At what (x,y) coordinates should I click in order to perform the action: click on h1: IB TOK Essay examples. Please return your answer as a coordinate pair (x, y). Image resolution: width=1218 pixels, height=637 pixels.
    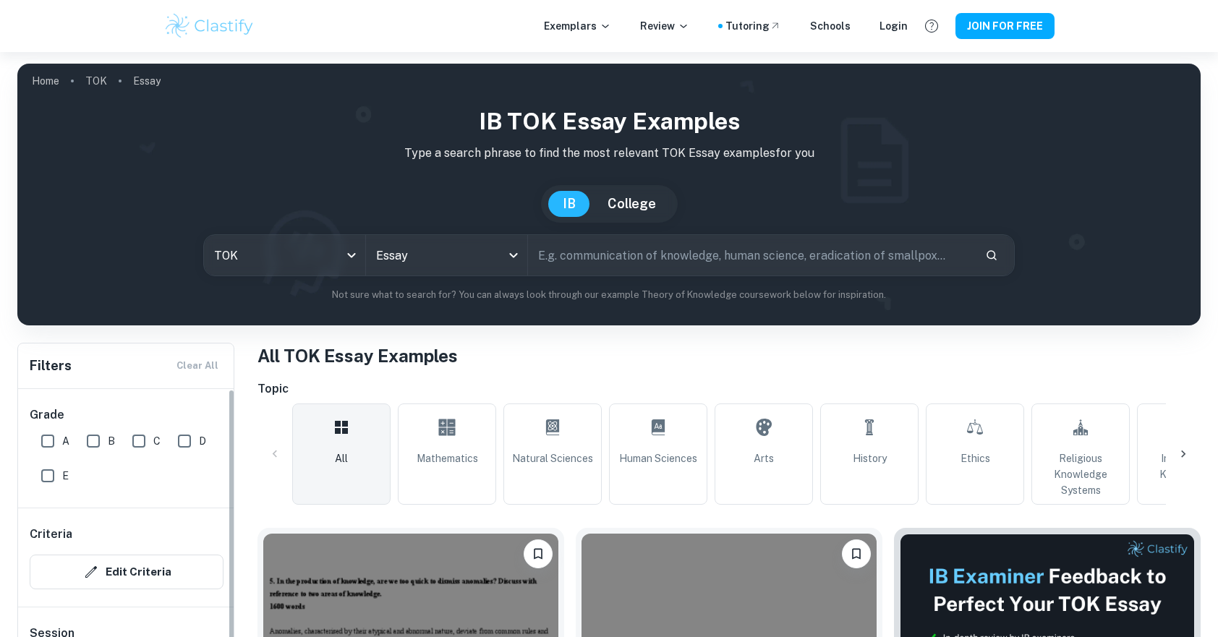
    Looking at the image, I should click on (609, 121).